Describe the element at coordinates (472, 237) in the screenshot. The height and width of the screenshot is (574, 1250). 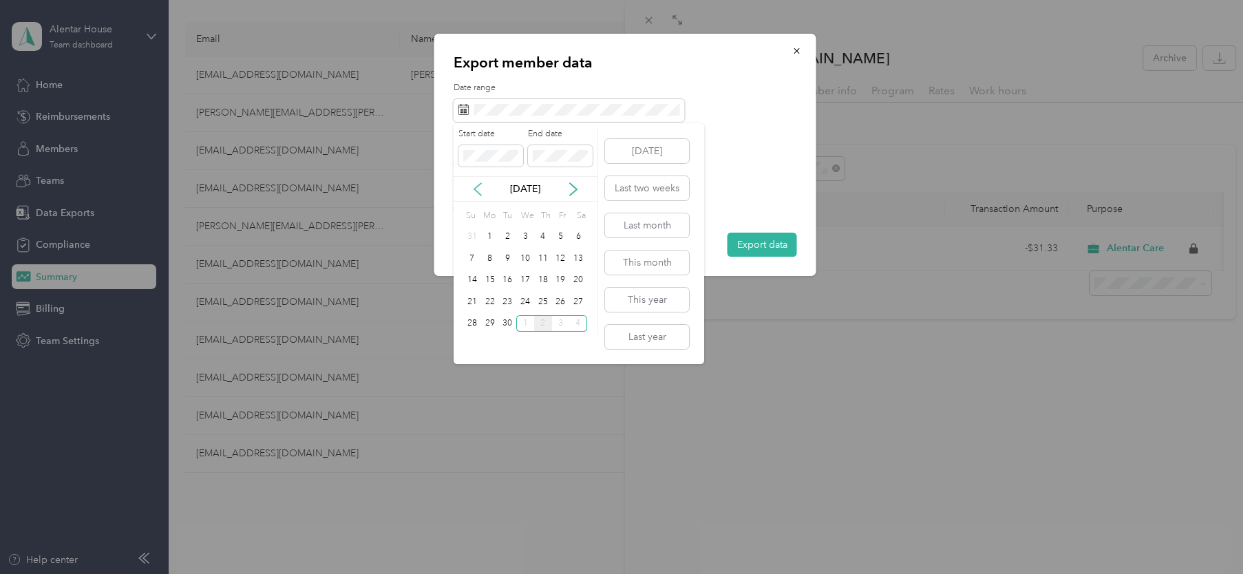
I see `div: 31` at that location.